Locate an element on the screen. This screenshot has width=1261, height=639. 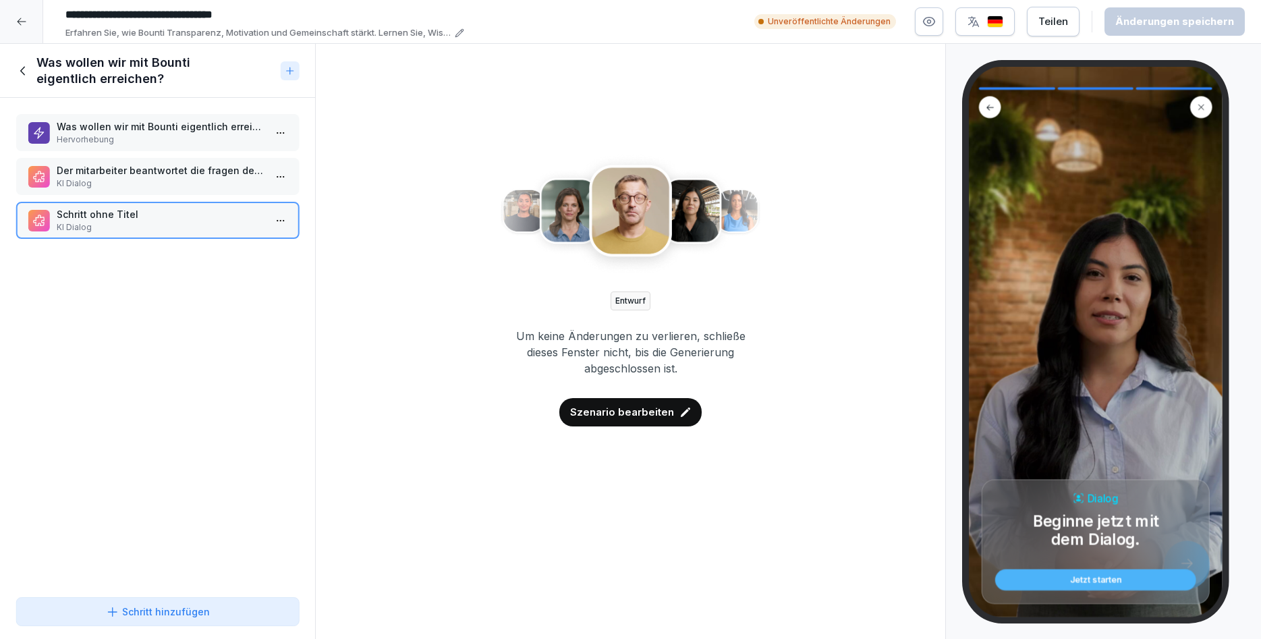
p: Was wollen wir mit Bounti eigentlich erreichen? is located at coordinates (160, 126).